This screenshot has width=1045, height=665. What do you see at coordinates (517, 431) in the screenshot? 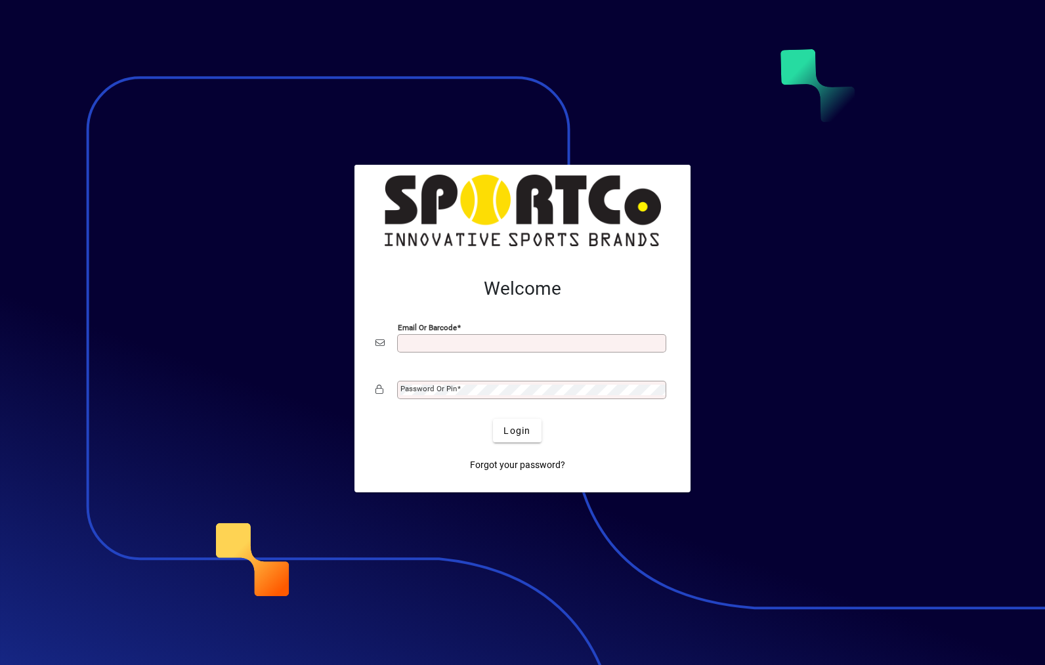
I see `span: Login` at bounding box center [517, 431].